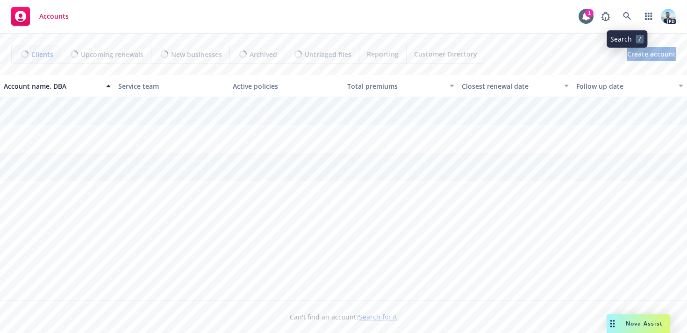 The width and height of the screenshot is (687, 333). What do you see at coordinates (652, 54) in the screenshot?
I see `span: Create account` at bounding box center [652, 54].